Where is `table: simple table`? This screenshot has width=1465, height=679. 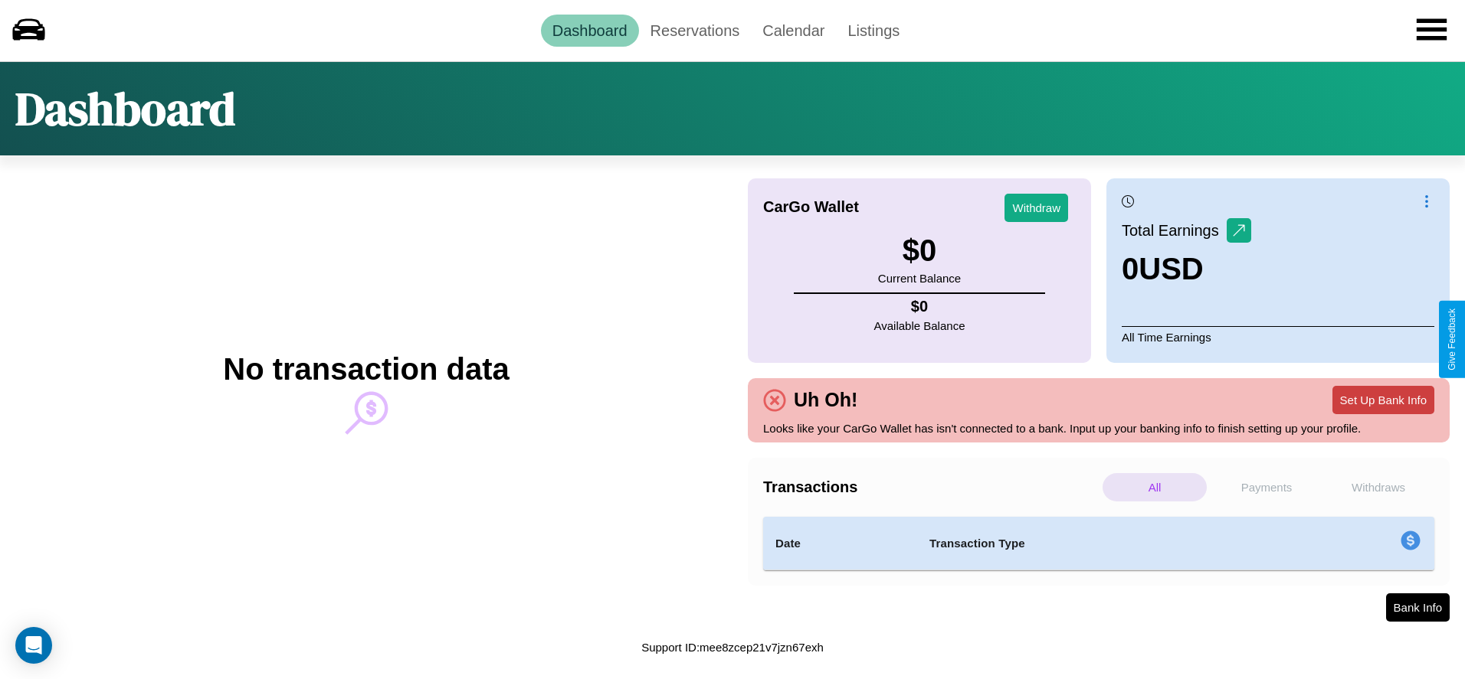
table: simple table is located at coordinates (1099, 544).